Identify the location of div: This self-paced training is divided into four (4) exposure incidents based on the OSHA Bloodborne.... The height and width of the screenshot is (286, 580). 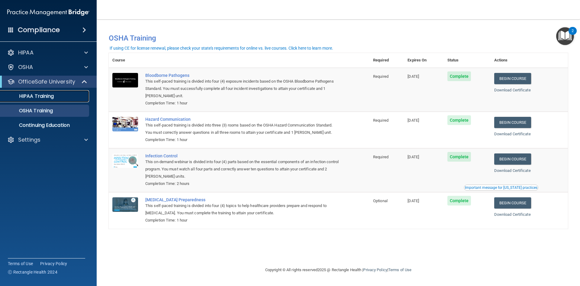
(242, 89).